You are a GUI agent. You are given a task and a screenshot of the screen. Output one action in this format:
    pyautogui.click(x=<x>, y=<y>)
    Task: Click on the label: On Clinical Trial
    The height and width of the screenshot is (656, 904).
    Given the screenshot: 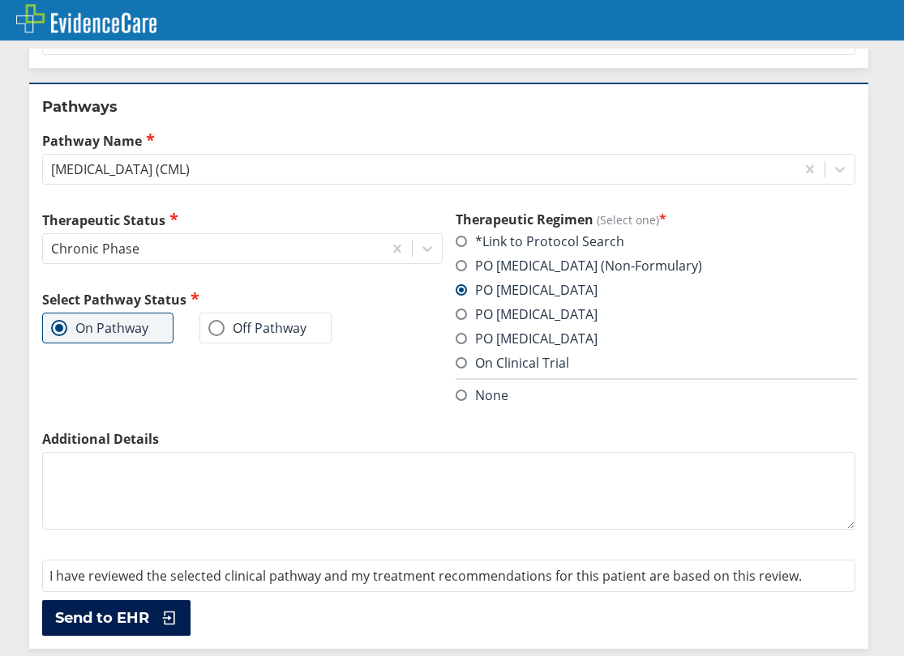 What is the action you would take?
    pyautogui.click(x=512, y=363)
    